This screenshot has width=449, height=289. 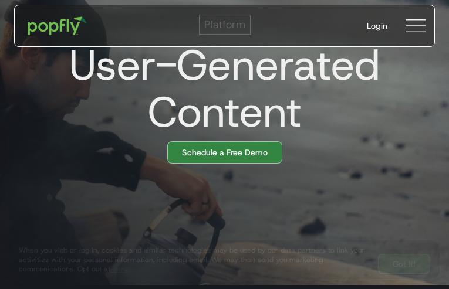 What do you see at coordinates (377, 26) in the screenshot?
I see `a: Login` at bounding box center [377, 26].